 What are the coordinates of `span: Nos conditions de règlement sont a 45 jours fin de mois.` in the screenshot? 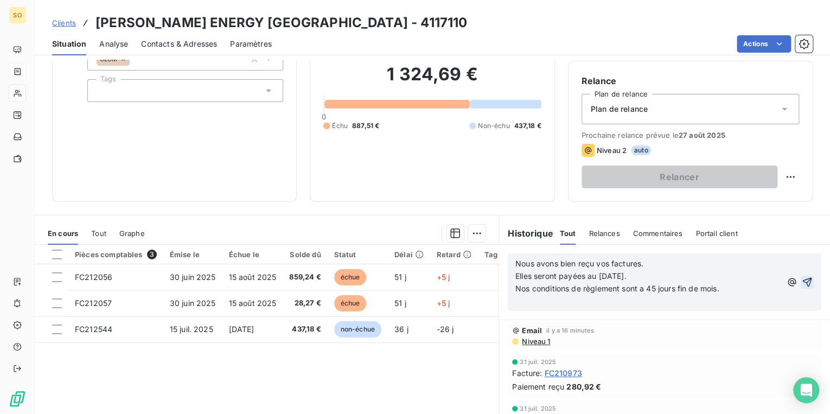 It's located at (617, 288).